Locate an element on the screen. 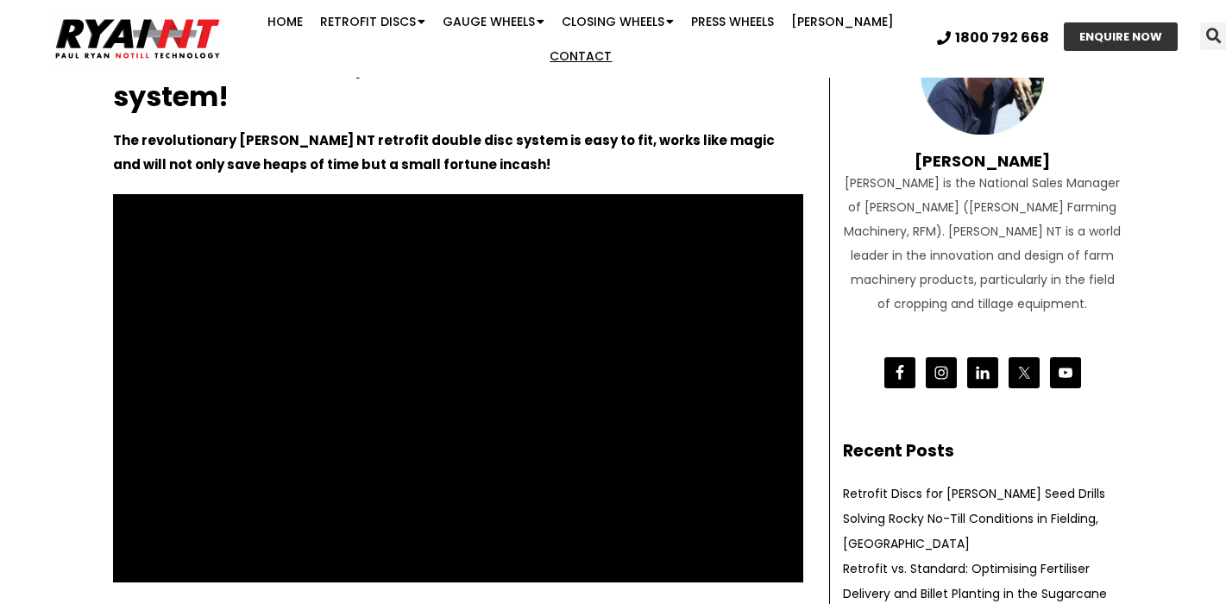 The image size is (1226, 604). a: Closing Wheels is located at coordinates (618, 22).